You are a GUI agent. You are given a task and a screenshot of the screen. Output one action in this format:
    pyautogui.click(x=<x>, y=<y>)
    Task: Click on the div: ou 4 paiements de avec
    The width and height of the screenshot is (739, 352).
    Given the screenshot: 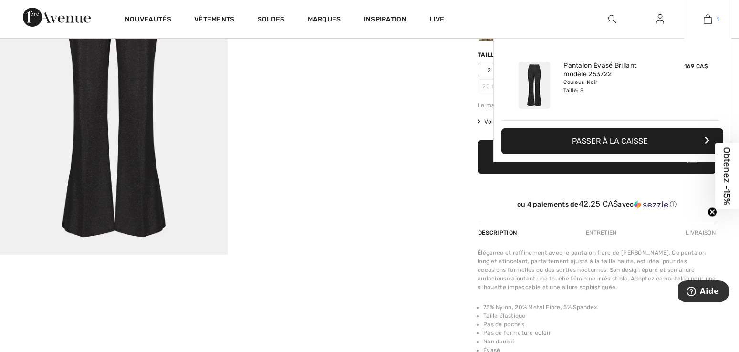 What is the action you would take?
    pyautogui.click(x=597, y=204)
    